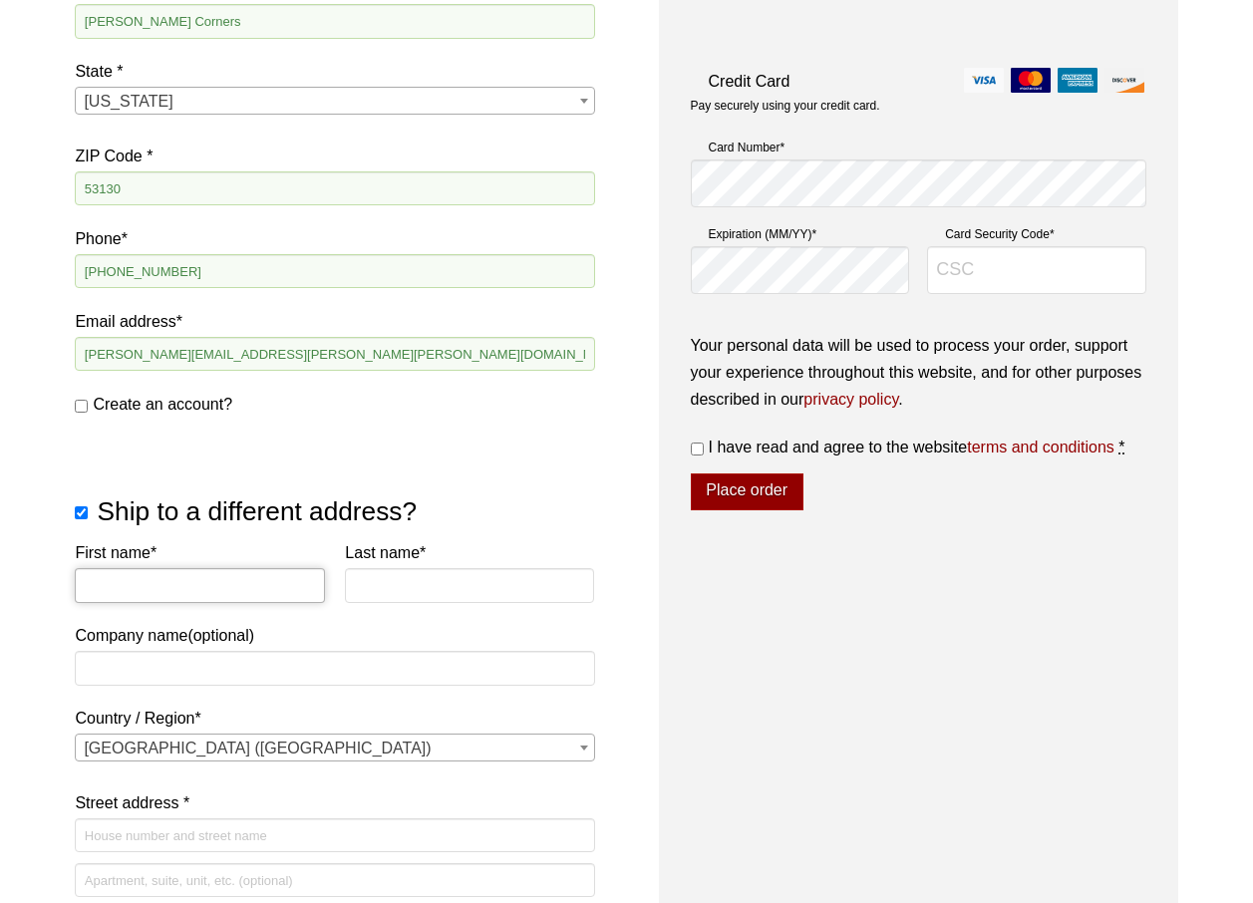  Describe the element at coordinates (257, 511) in the screenshot. I see `span: Ship to a different address?` at that location.